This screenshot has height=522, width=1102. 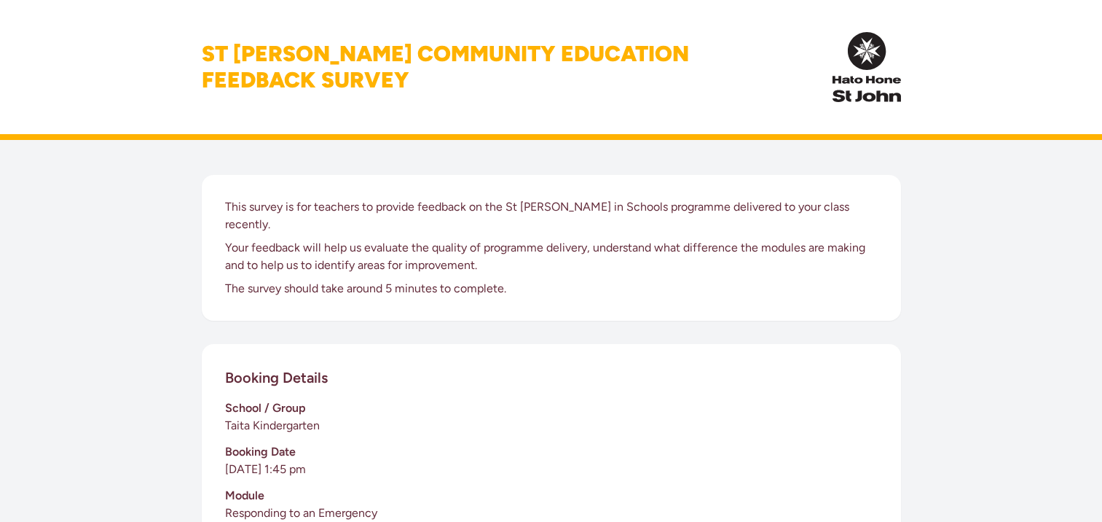 I want to click on h3: Booking Date, so click(x=552, y=452).